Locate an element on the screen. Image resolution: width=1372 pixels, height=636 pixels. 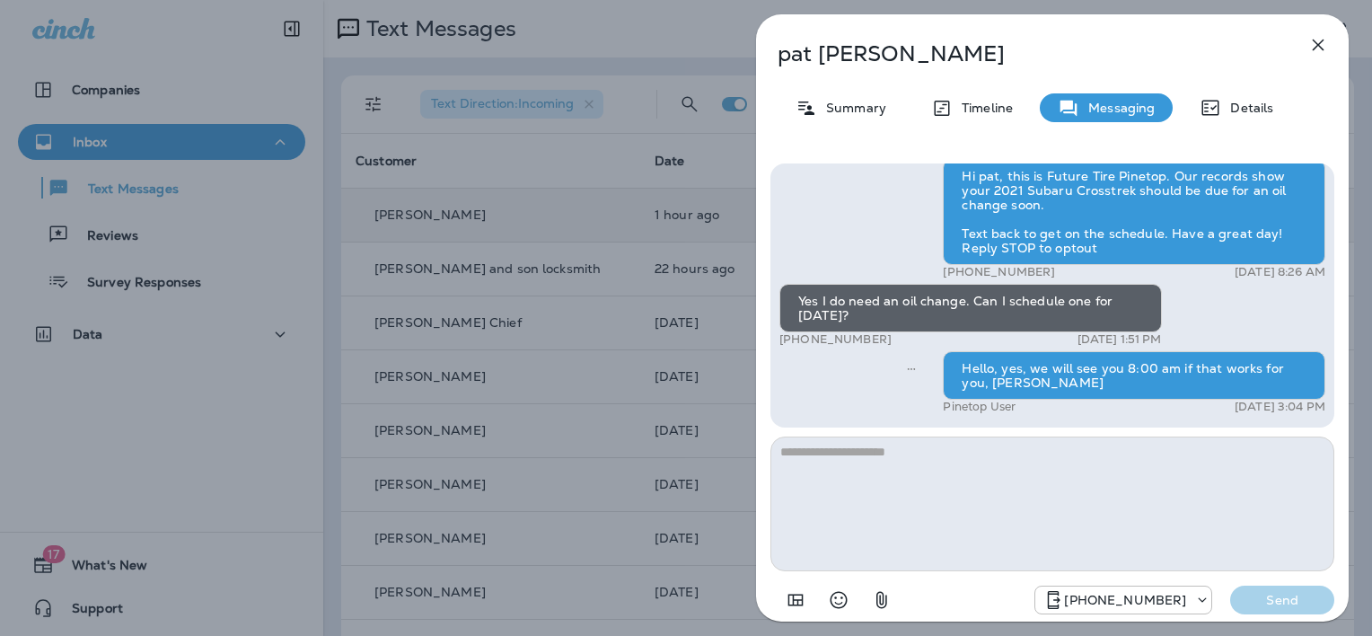
div: Hi pat, this is Future Tire Pinetop. Our records show your 2021 Subaru Crosstrek should be due fo... is located at coordinates (1134, 212).